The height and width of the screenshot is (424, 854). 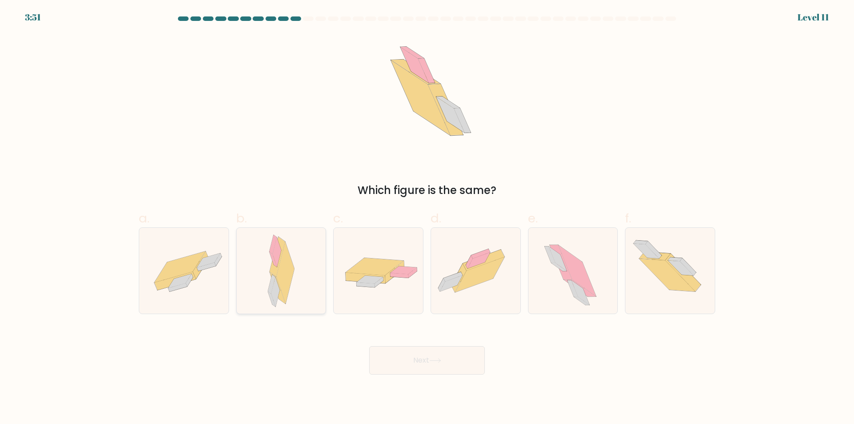 I want to click on span: e., so click(x=533, y=218).